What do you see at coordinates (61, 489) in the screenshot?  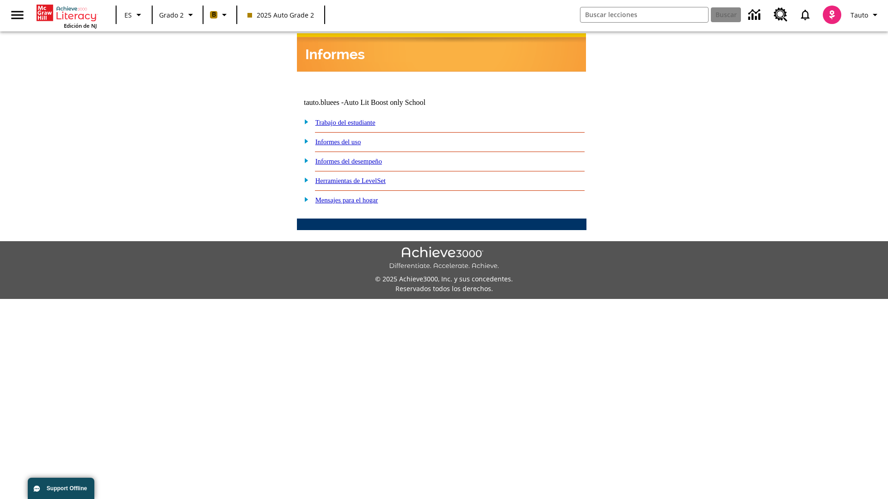 I see `button: Support Offline` at bounding box center [61, 489].